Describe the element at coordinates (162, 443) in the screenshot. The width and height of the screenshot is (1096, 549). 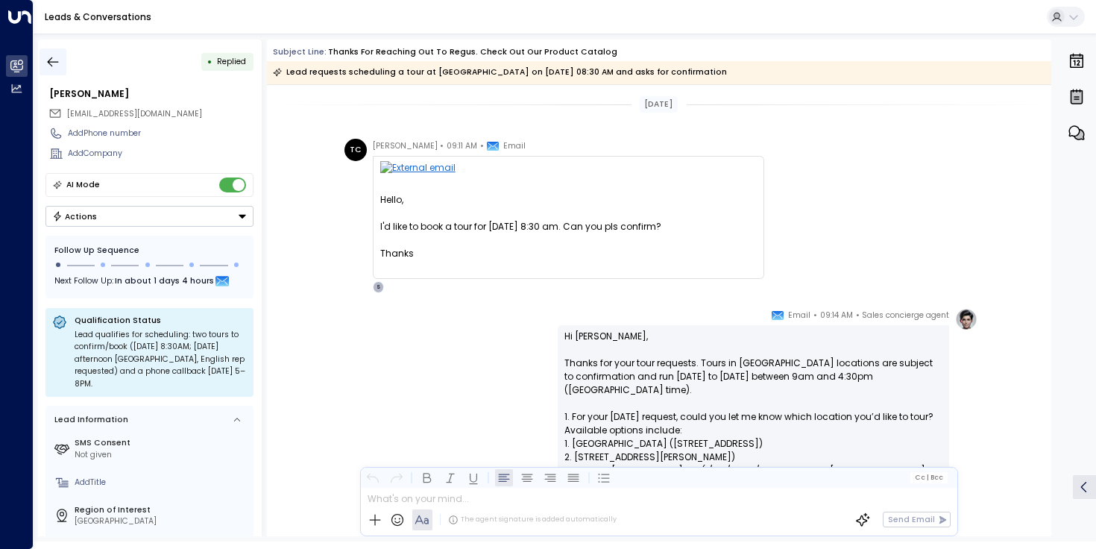
I see `label: SMS Consent` at that location.